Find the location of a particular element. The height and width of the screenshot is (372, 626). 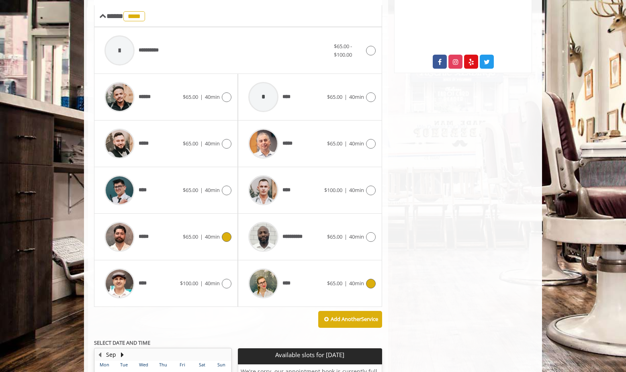

span: $65.00 - $100.00 is located at coordinates (343, 50).